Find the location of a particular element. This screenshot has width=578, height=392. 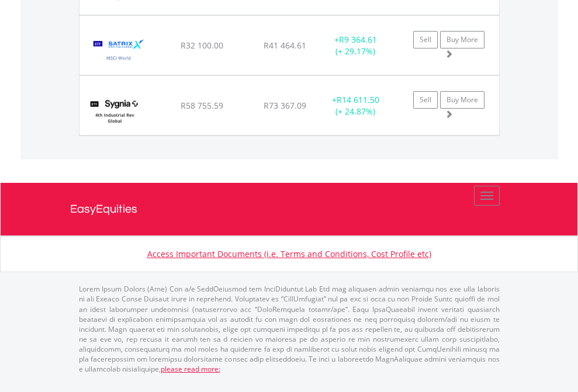

span: R41 464.61 is located at coordinates (284, 45).